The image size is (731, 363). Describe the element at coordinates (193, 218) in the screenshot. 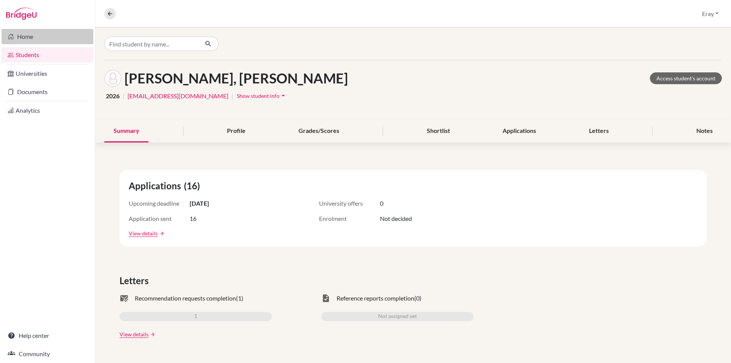

I see `span: 16` at that location.